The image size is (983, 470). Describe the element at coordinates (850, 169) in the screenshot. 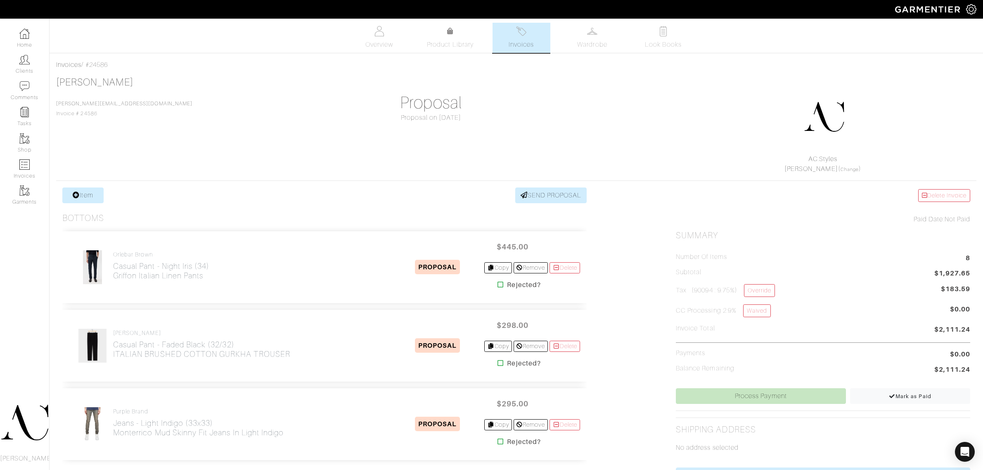

I see `a: Change` at that location.